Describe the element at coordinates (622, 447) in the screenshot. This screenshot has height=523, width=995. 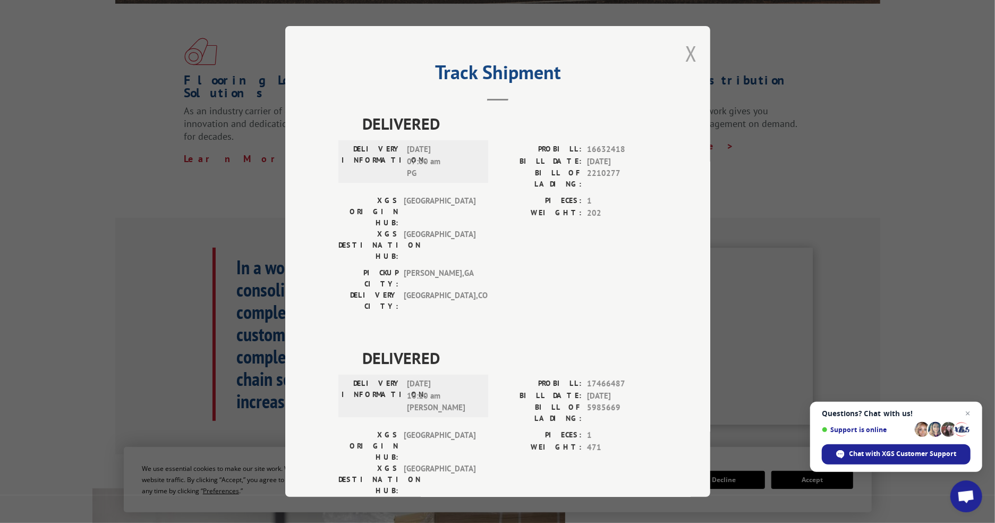
I see `span: 471` at that location.